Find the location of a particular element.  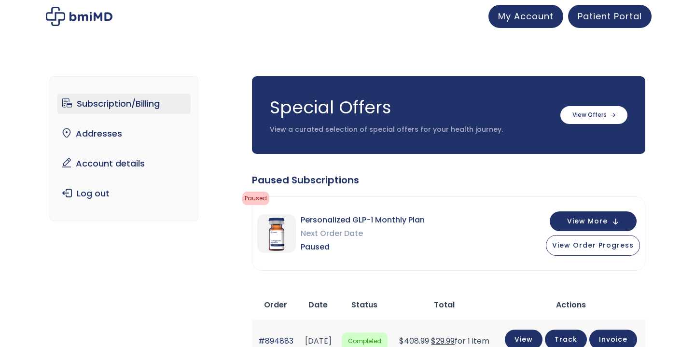

span: Order is located at coordinates (276, 305).